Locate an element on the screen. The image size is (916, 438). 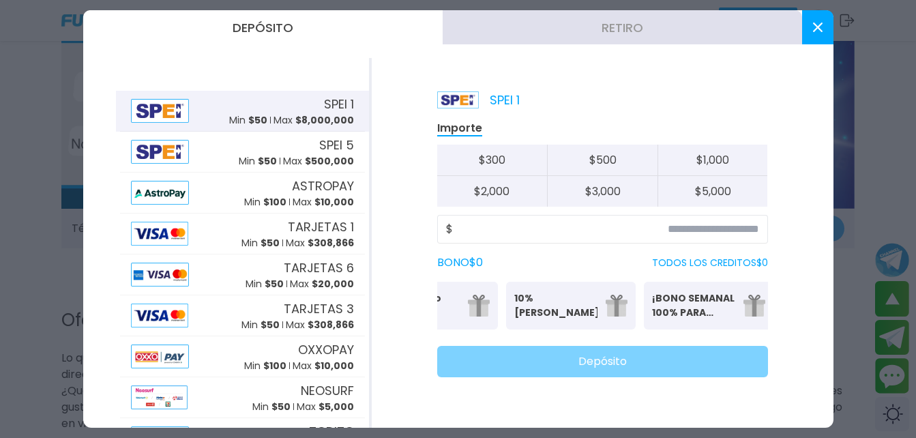
span: $ 20,000 is located at coordinates (333, 284).